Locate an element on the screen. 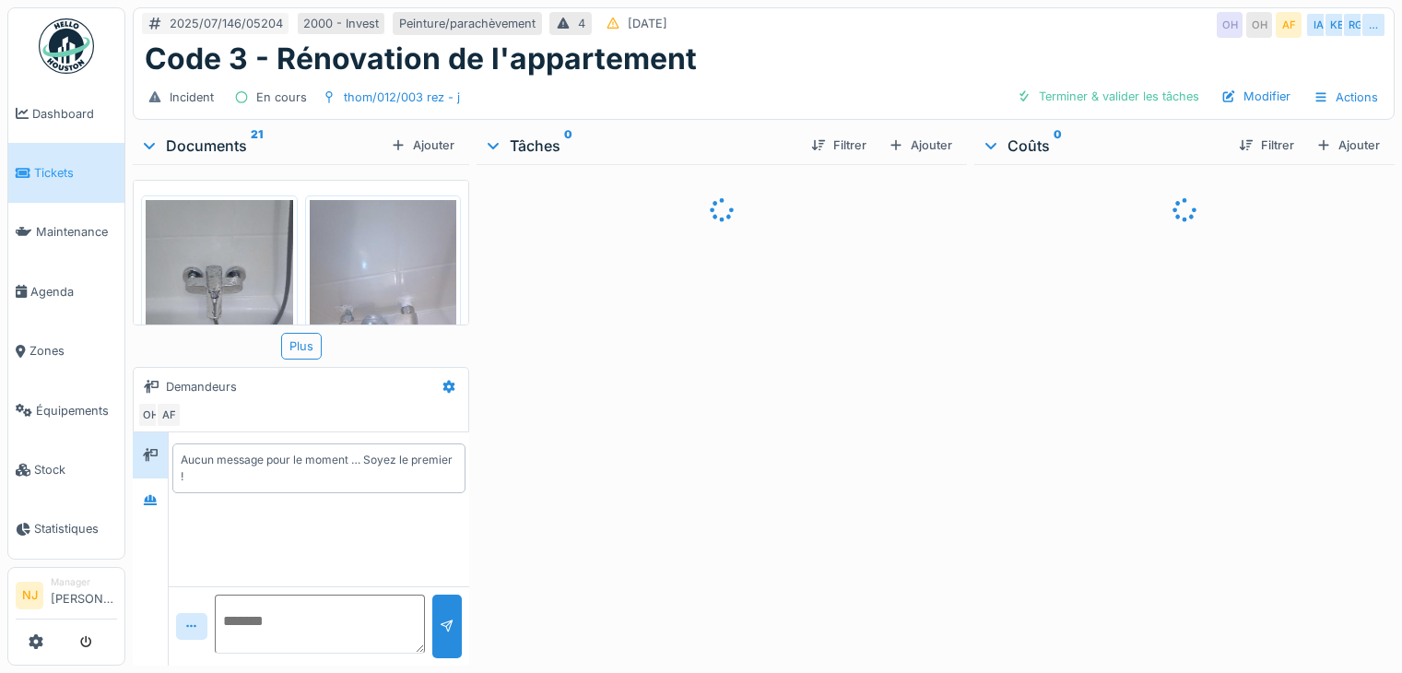  div: RG is located at coordinates (1355, 25).